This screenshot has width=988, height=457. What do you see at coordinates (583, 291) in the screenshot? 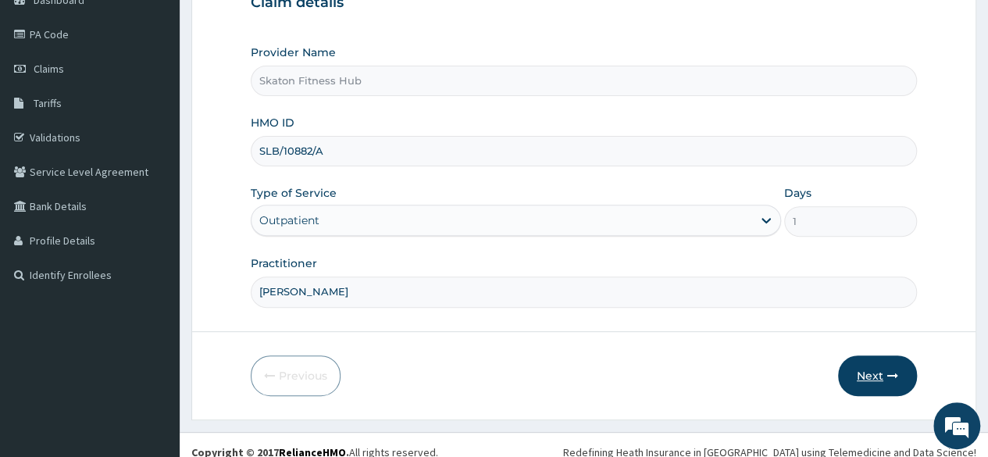
I see `input: Enter Name` at bounding box center [583, 291].